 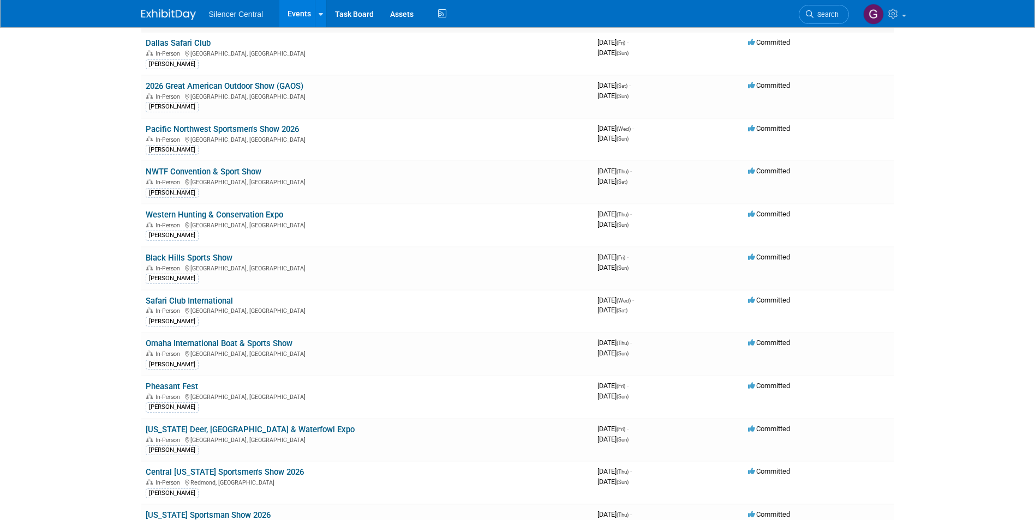 I want to click on a: Omaha International Boat & Sports Show, so click(x=219, y=344).